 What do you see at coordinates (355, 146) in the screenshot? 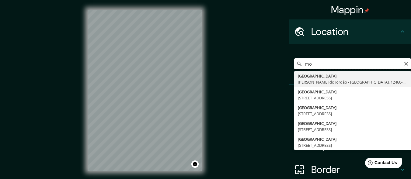
I see `h4: Layout` at bounding box center [355, 146].